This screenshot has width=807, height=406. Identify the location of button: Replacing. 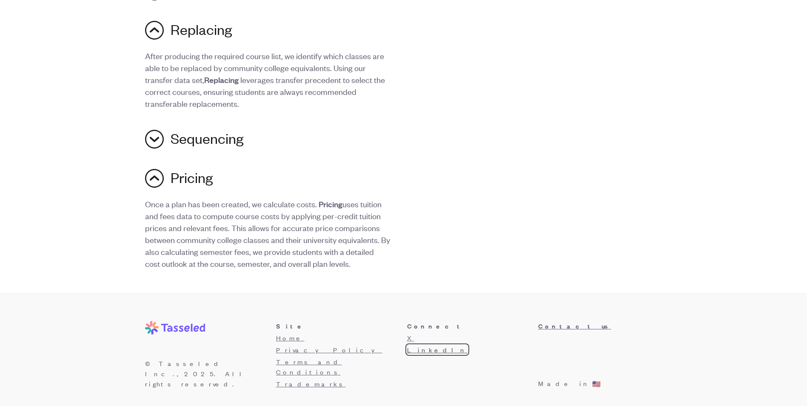
(404, 30).